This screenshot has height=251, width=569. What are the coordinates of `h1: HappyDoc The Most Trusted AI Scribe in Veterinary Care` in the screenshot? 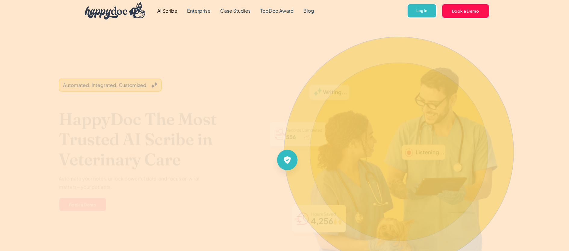 It's located at (160, 139).